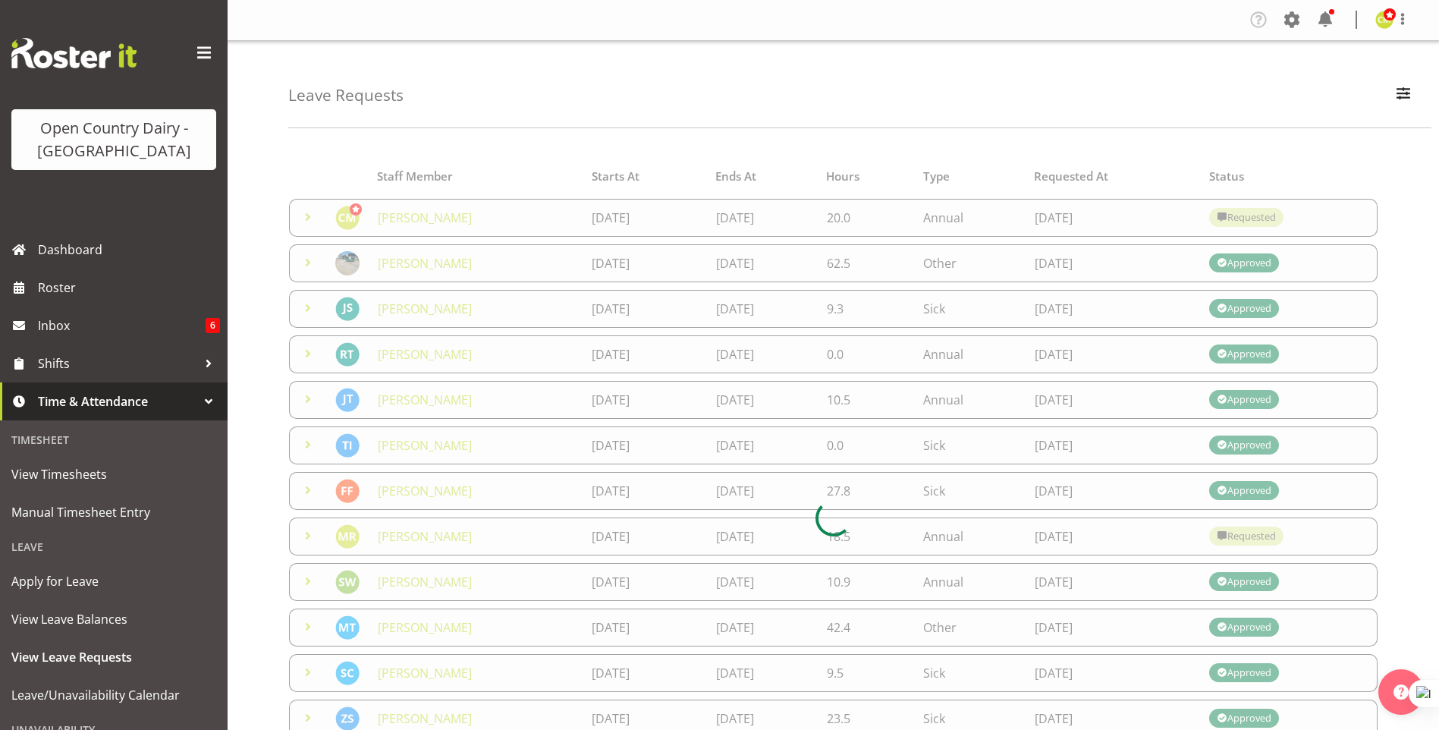 The width and height of the screenshot is (1439, 730). What do you see at coordinates (114, 474) in the screenshot?
I see `a: View Timesheets` at bounding box center [114, 474].